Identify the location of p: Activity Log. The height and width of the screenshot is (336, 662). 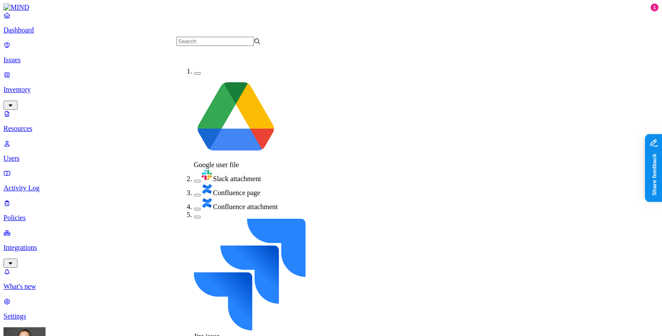
(331, 188).